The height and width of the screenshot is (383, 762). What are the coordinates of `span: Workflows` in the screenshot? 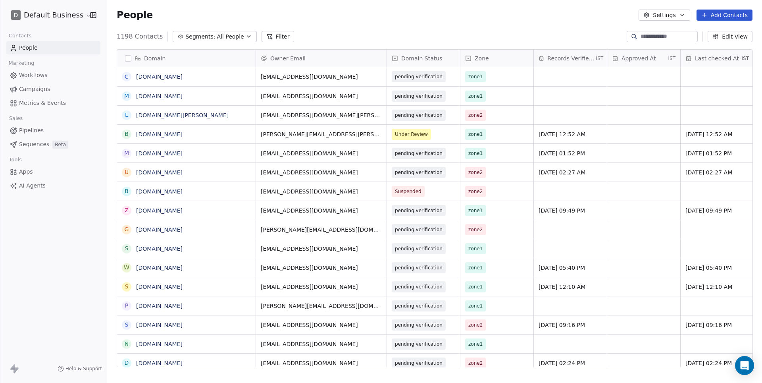 It's located at (33, 75).